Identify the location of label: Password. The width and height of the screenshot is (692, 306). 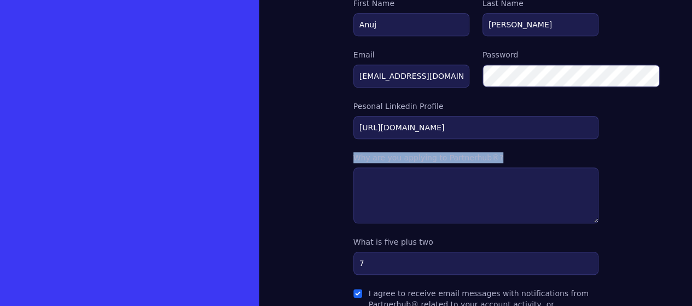
(541, 55).